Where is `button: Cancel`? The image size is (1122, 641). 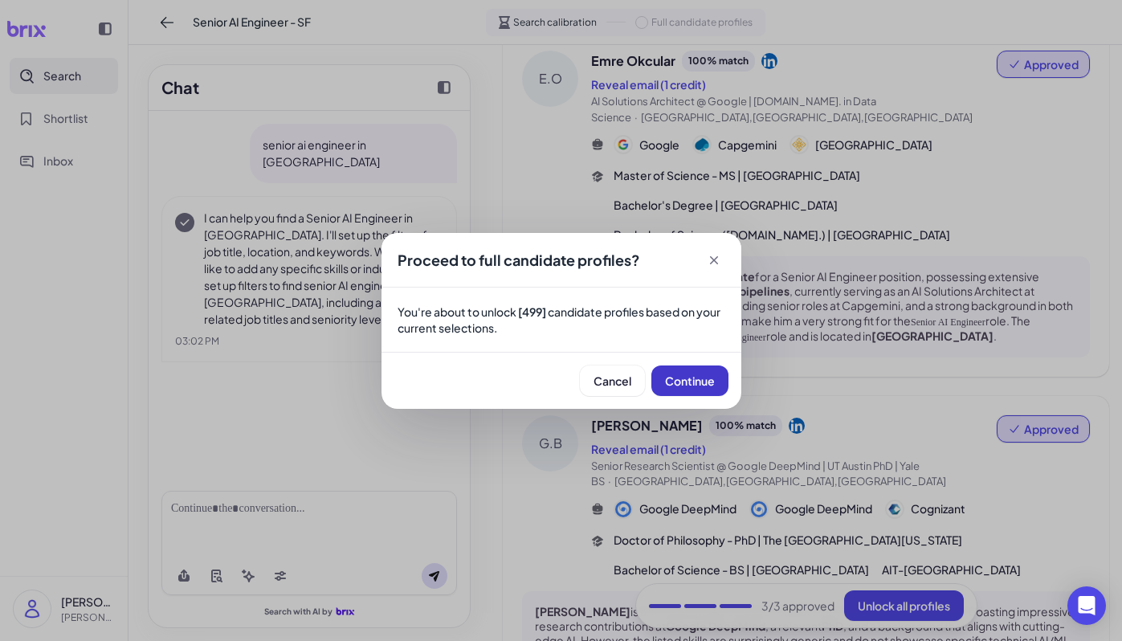
button: Cancel is located at coordinates (612, 381).